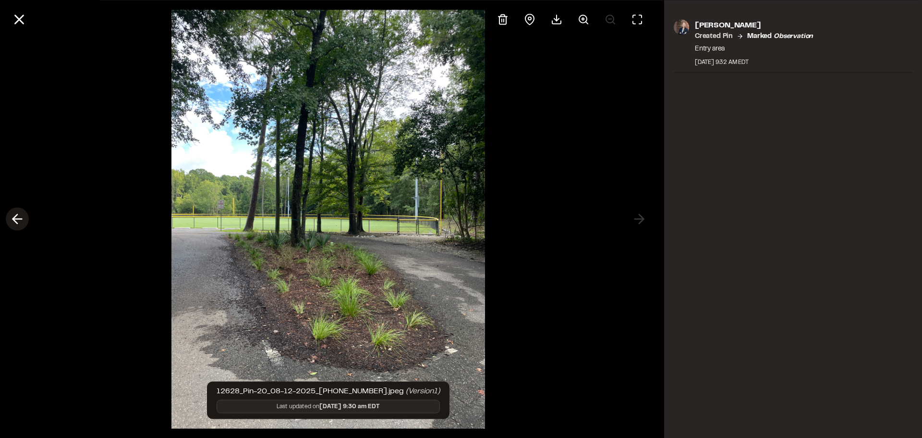 This screenshot has width=922, height=438. What do you see at coordinates (584, 19) in the screenshot?
I see `button: Zoom in` at bounding box center [584, 19].